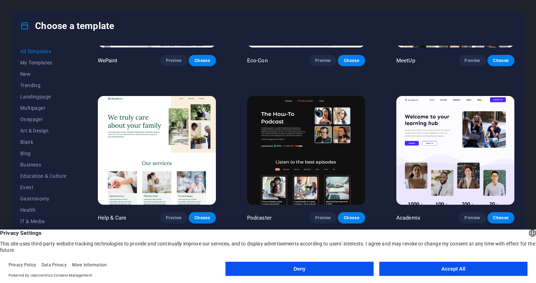 This screenshot has width=536, height=283. I want to click on button: Event, so click(43, 188).